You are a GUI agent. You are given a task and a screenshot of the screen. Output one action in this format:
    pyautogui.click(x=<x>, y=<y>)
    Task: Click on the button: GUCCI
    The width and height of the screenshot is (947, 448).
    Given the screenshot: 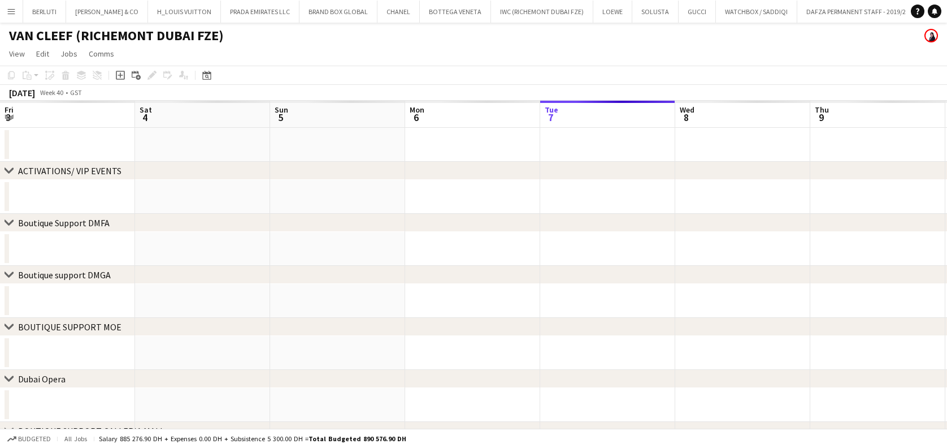 What is the action you would take?
    pyautogui.click(x=697, y=11)
    